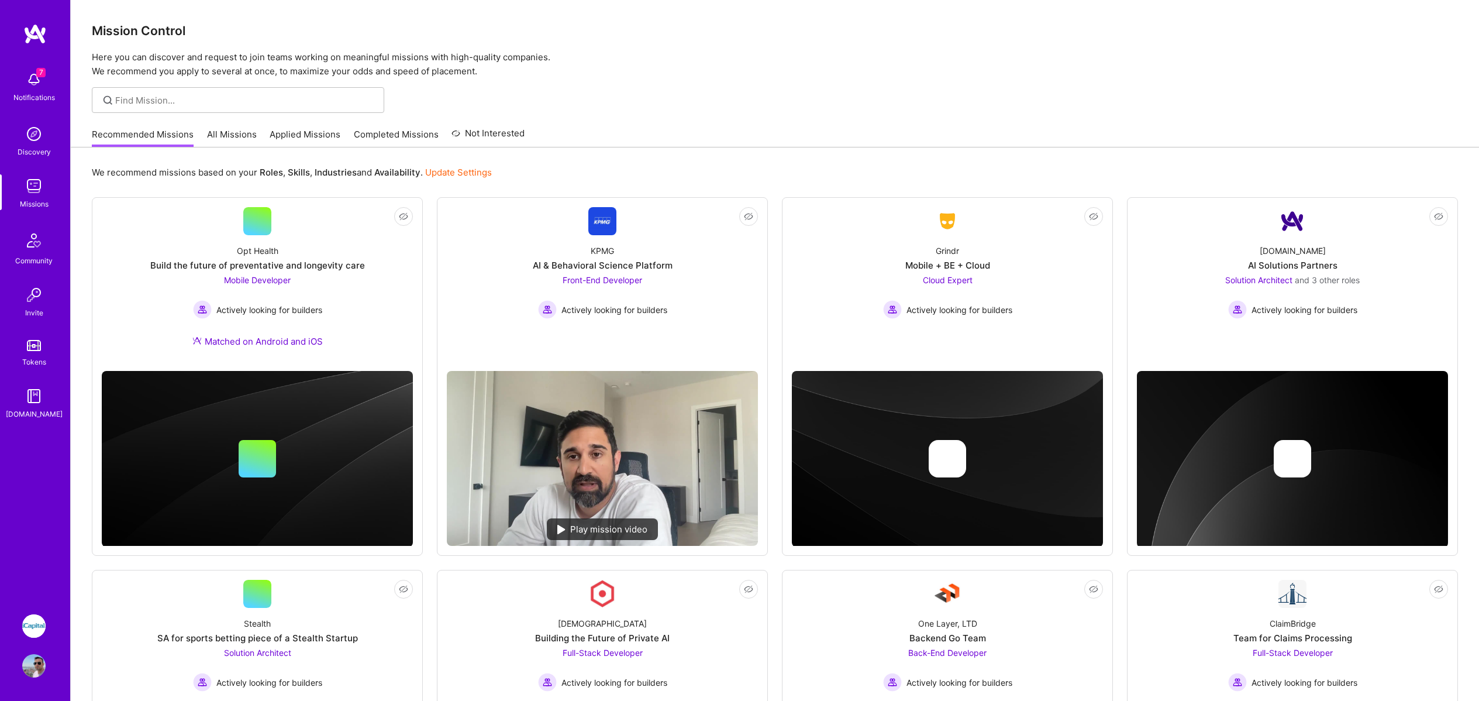 Image resolution: width=1479 pixels, height=701 pixels. I want to click on div: One Layer, LTD, so click(948, 623).